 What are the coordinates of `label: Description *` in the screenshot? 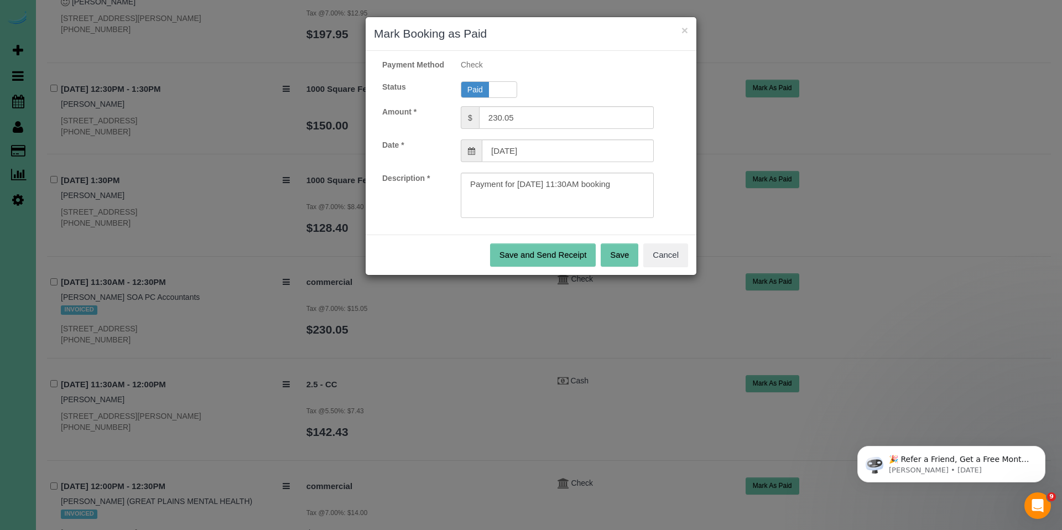 It's located at (413, 178).